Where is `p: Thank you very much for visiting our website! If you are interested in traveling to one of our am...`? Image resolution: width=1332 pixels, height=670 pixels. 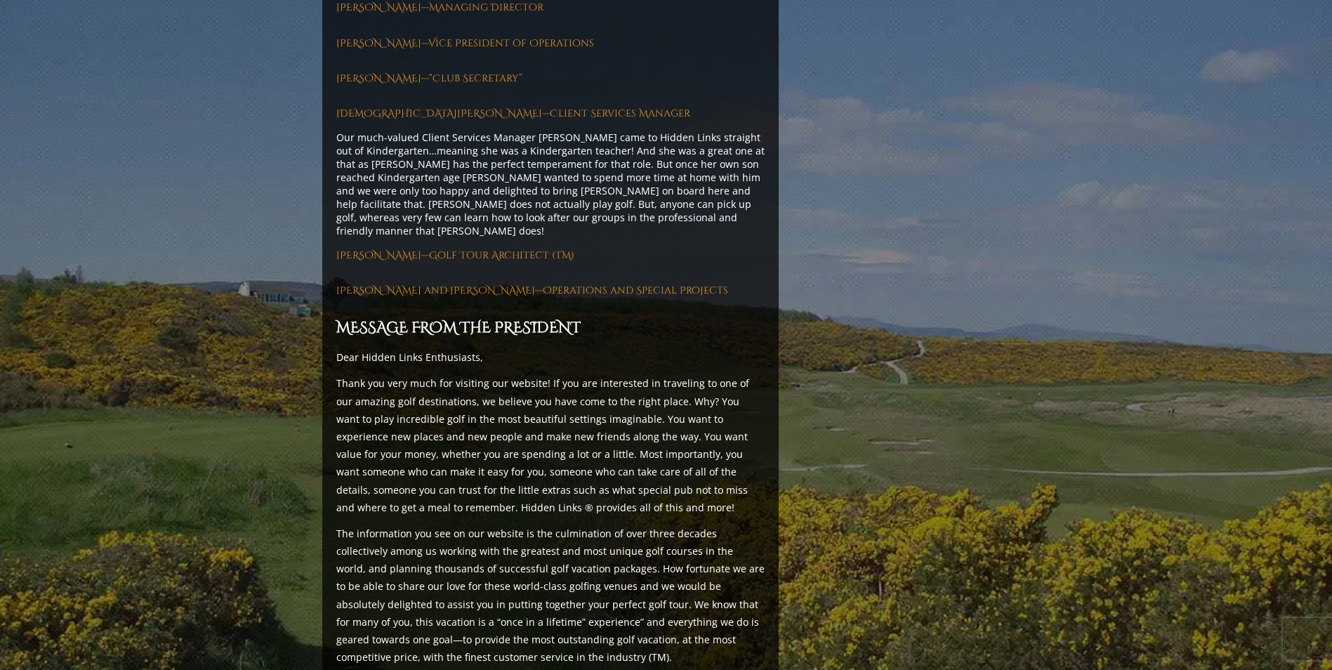 p: Thank you very much for visiting our website! If you are interested in traveling to one of our am... is located at coordinates (550, 445).